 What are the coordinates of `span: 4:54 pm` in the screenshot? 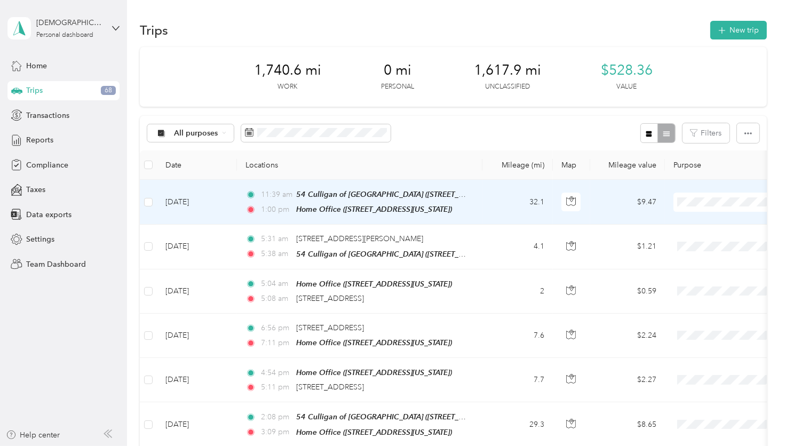 It's located at (276, 373).